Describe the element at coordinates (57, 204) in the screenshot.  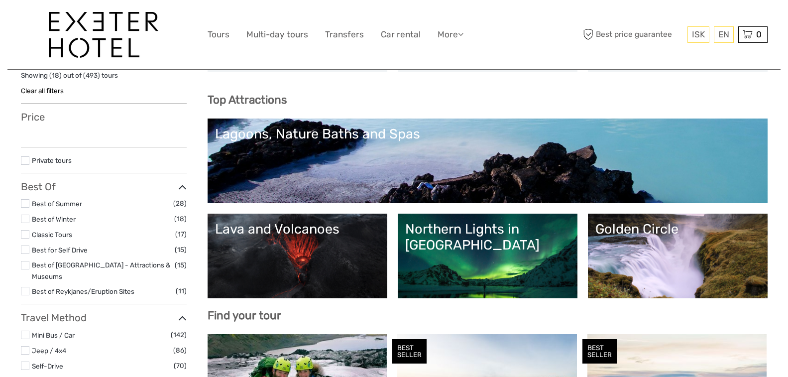
I see `a: Best of Summer` at that location.